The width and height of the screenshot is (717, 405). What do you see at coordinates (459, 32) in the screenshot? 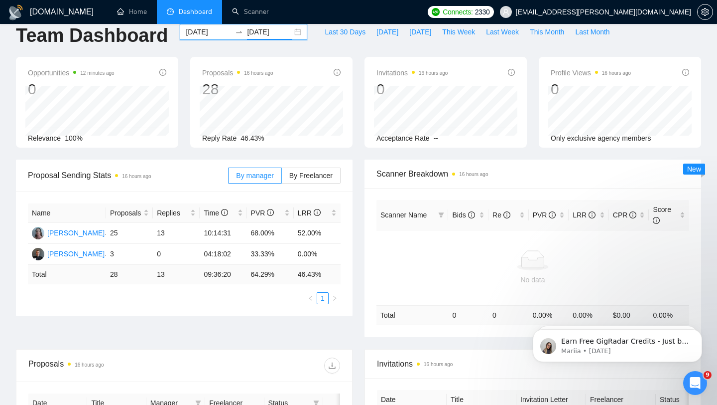
I see `button: This Week` at bounding box center [459, 32].